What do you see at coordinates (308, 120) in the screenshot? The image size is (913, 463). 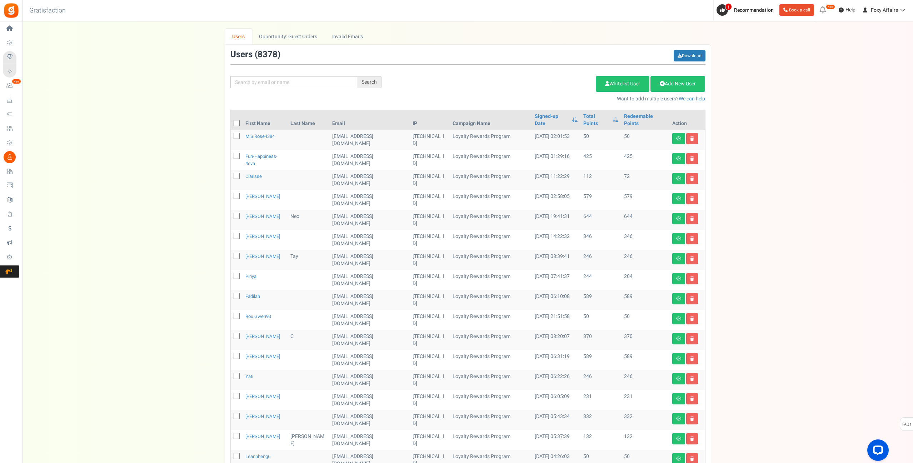 I see `th: Last Name` at bounding box center [308, 120].